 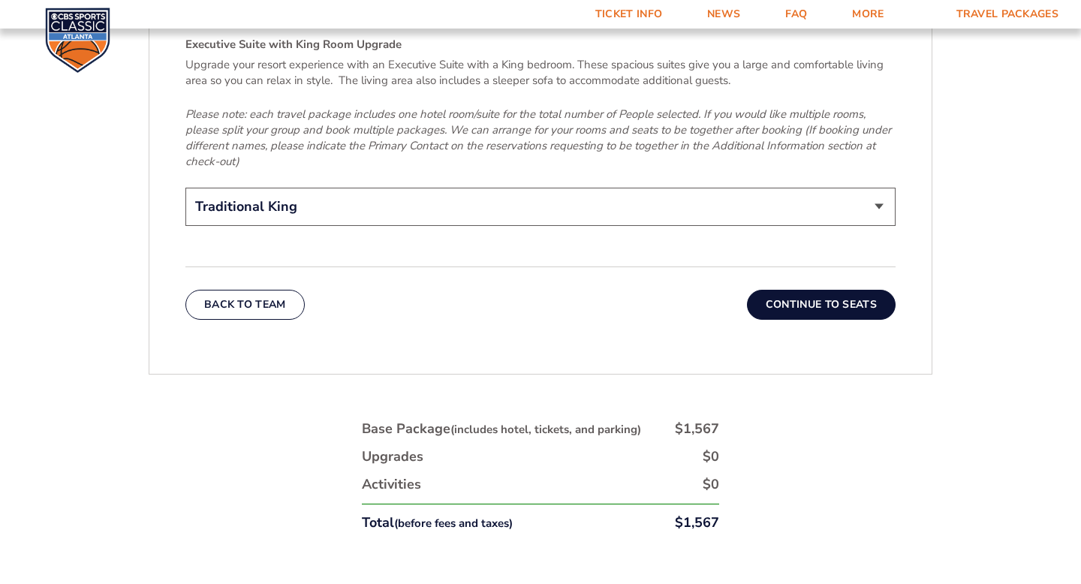 What do you see at coordinates (540, 44) in the screenshot?
I see `h4: Executive Suite with King Room Upgrade` at bounding box center [540, 44].